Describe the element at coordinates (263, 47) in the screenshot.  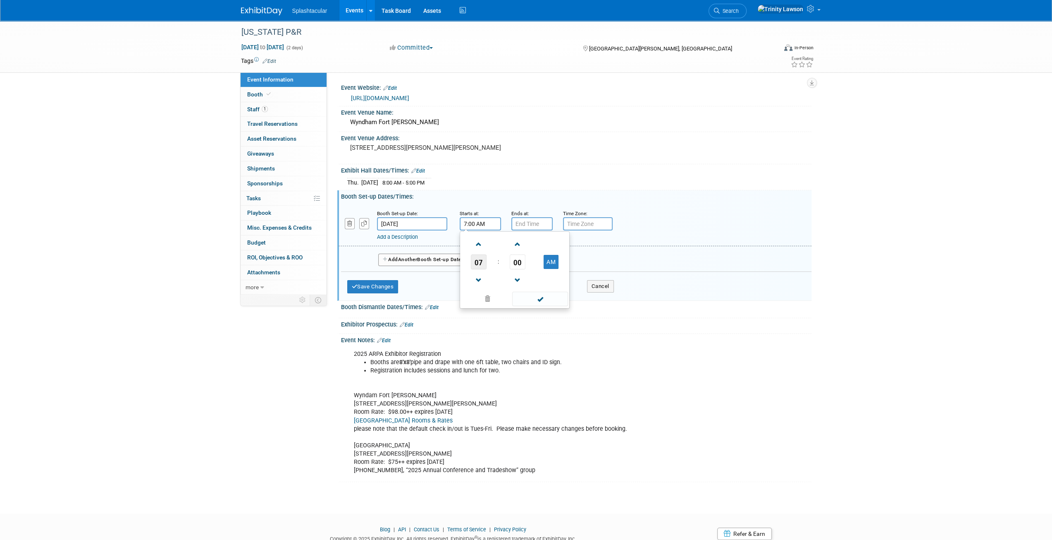
I see `span: to` at that location.